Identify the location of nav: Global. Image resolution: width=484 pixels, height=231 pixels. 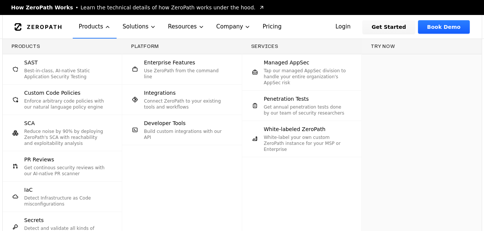
(242, 27).